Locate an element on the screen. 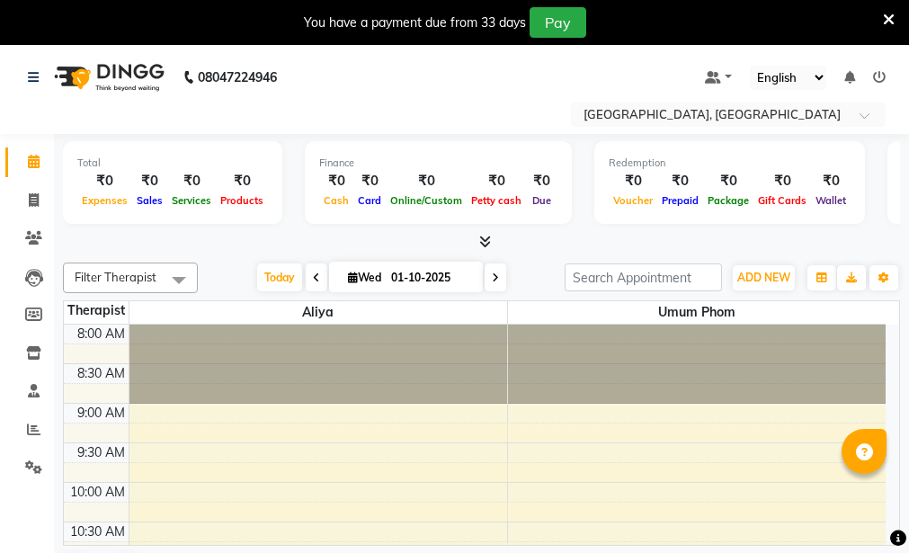  span: Prepaid is located at coordinates (680, 201).